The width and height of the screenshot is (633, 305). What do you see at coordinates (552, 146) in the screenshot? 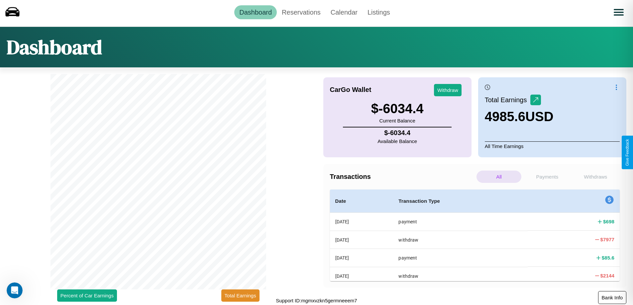
I see `p: All Time Earnings` at bounding box center [552, 146].